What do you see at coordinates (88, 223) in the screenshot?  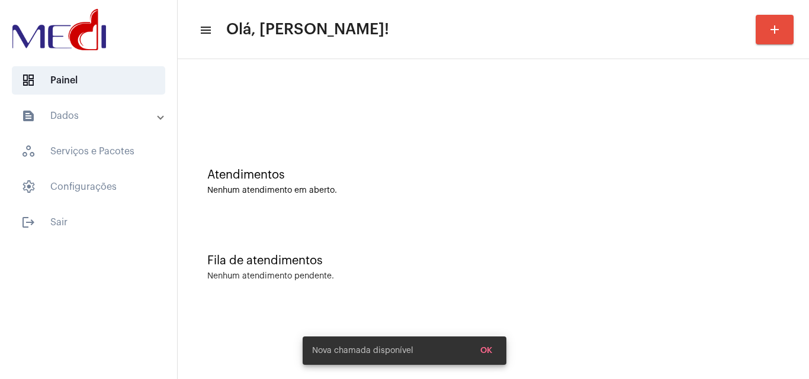 I see `span: Sair` at bounding box center [88, 223].